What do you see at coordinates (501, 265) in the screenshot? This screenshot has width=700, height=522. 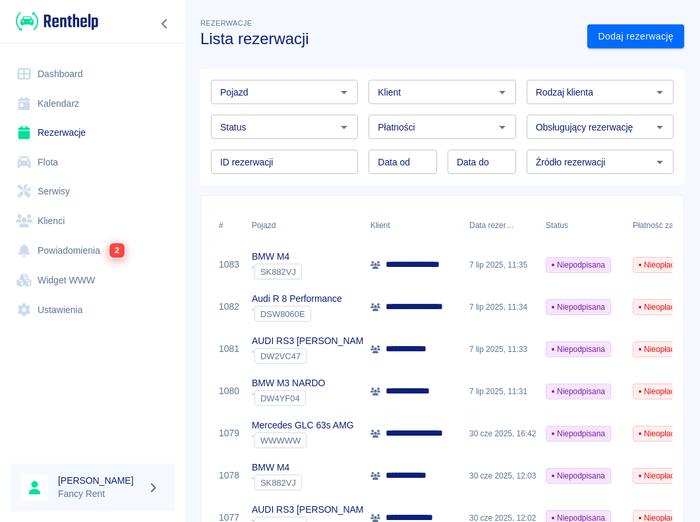 I see `div: 7 lip 2025, 11:35` at bounding box center [501, 265].